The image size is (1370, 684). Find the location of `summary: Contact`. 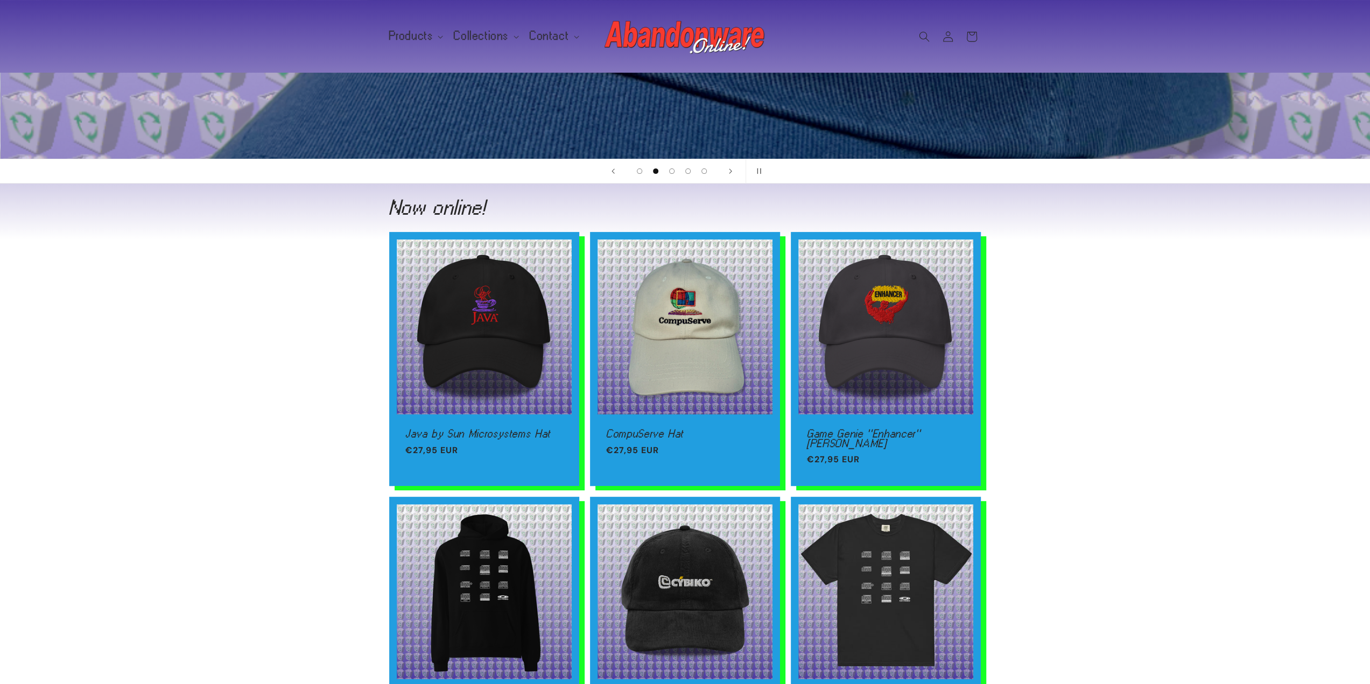

summary: Contact is located at coordinates (553, 36).